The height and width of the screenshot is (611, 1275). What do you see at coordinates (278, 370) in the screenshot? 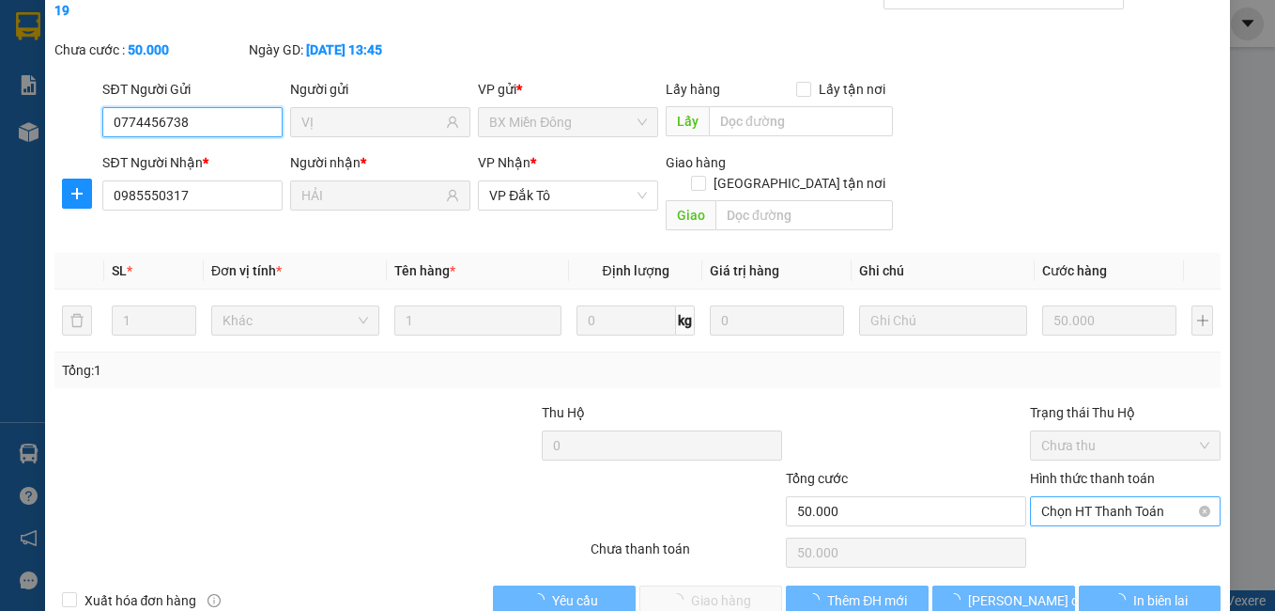
I see `div: Tổng: 1` at bounding box center [278, 370].